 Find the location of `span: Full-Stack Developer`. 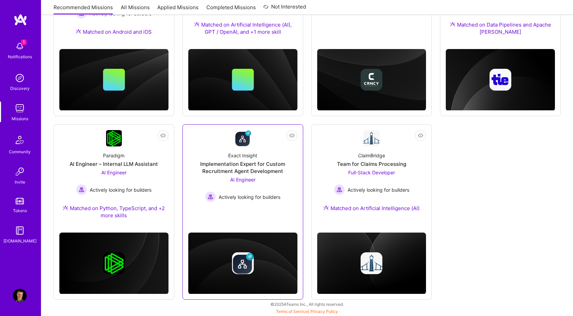

span: Full-Stack Developer is located at coordinates (371, 173).